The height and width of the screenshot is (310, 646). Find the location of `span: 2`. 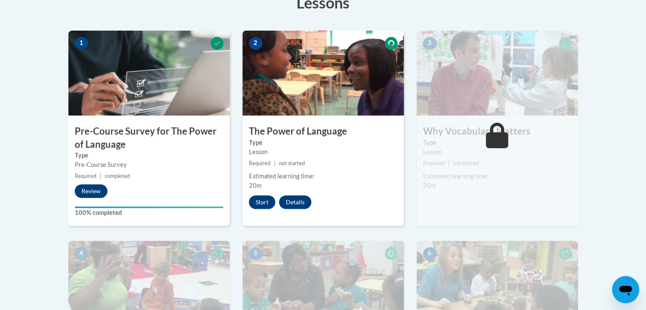

span: 2 is located at coordinates (256, 43).